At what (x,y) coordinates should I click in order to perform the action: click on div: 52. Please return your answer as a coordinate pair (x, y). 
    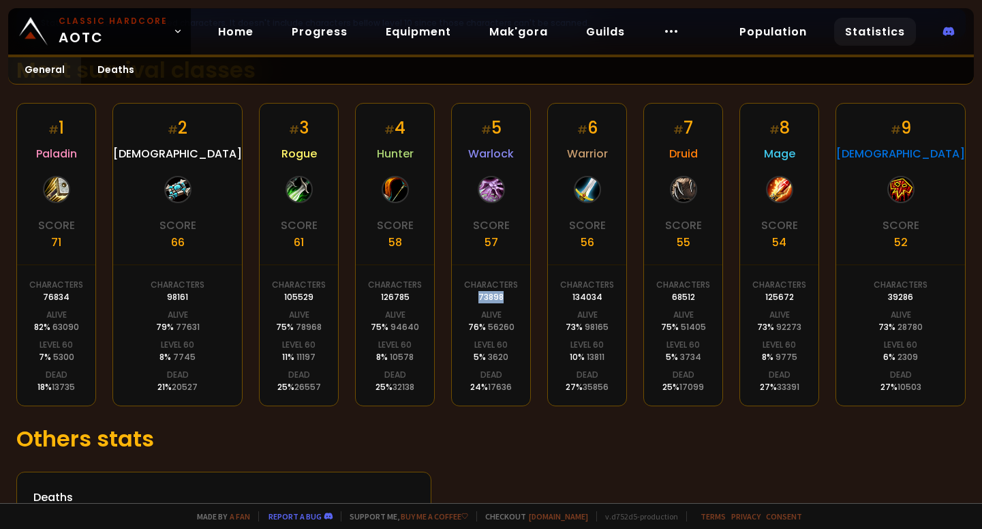
    Looking at the image, I should click on (901, 242).